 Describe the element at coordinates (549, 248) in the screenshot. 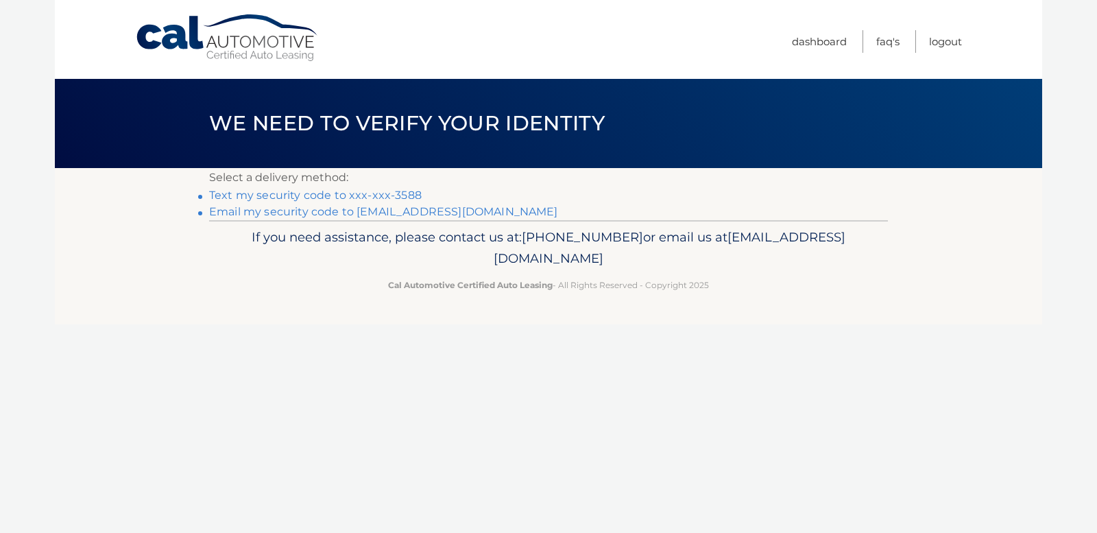

I see `p: If you need assistance, please contact us at: or email us at` at that location.